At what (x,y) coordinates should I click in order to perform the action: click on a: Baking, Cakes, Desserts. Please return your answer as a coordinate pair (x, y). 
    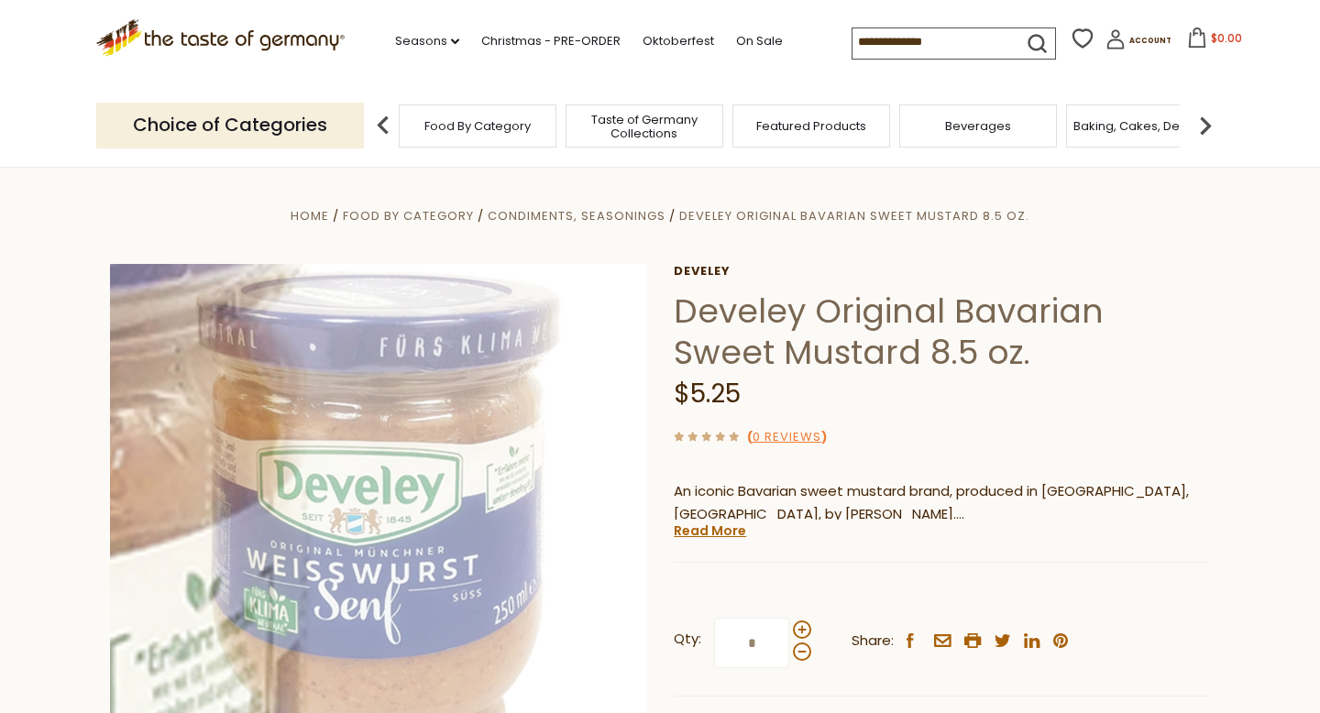
    Looking at the image, I should click on (1144, 126).